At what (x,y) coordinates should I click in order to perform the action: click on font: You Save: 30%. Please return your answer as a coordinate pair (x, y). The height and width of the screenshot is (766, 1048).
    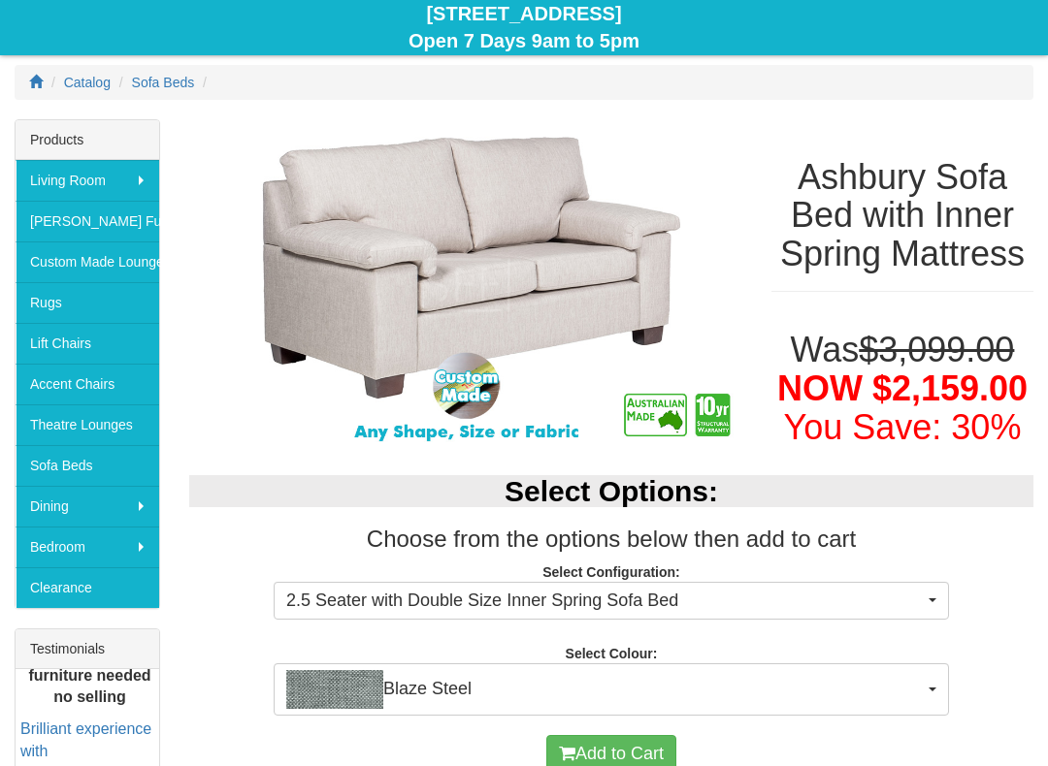
    Looking at the image, I should click on (902, 427).